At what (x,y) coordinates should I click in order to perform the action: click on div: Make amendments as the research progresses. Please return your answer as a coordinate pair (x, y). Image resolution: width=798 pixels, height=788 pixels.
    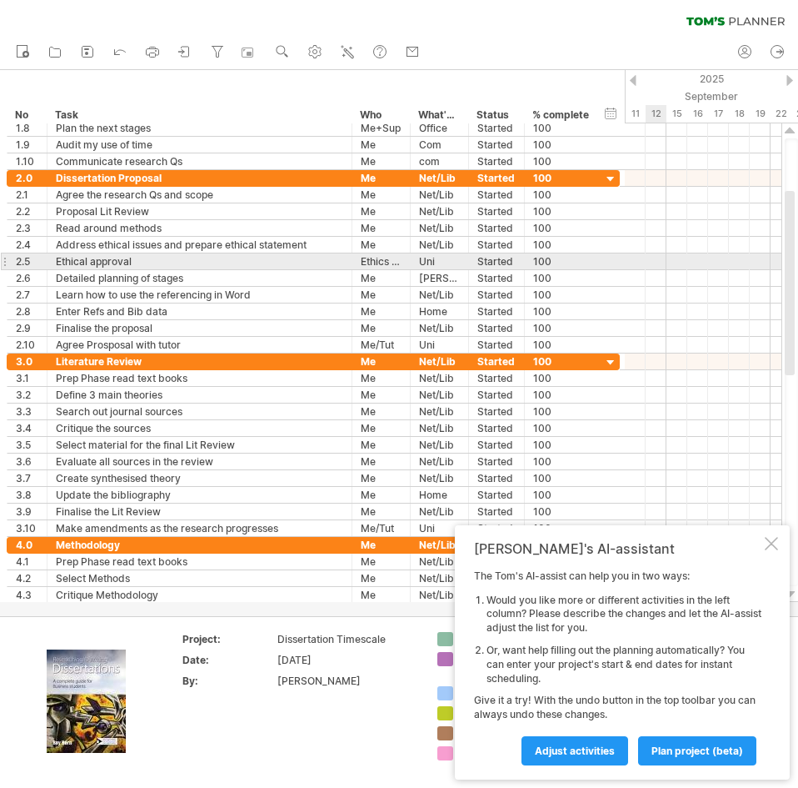
    Looking at the image, I should click on (199, 528).